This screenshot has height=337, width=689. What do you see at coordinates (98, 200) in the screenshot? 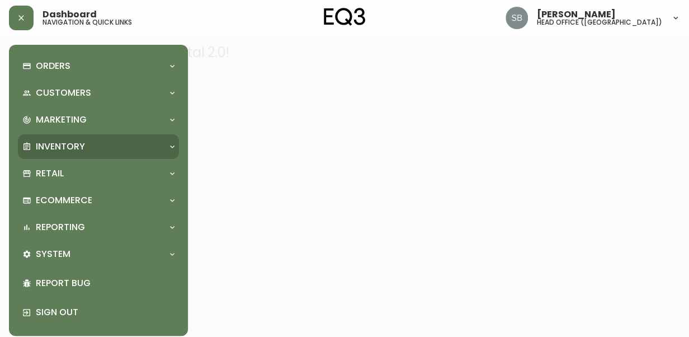
I see `div: Ecommerce` at bounding box center [98, 200].